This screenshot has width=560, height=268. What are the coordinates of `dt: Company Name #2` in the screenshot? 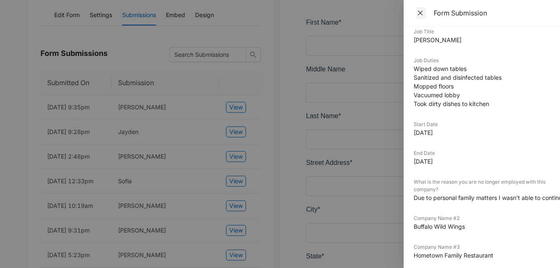 It's located at (482, 218).